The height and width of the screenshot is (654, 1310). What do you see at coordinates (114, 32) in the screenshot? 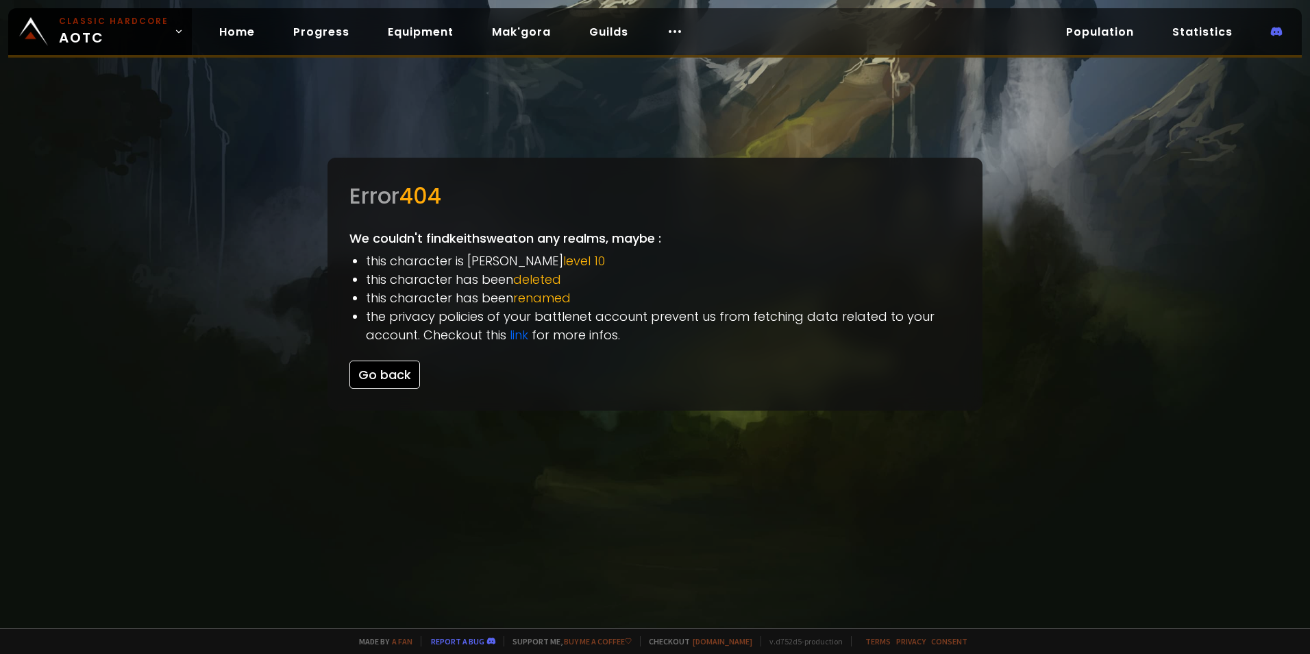
I see `span: AOTC` at bounding box center [114, 32].